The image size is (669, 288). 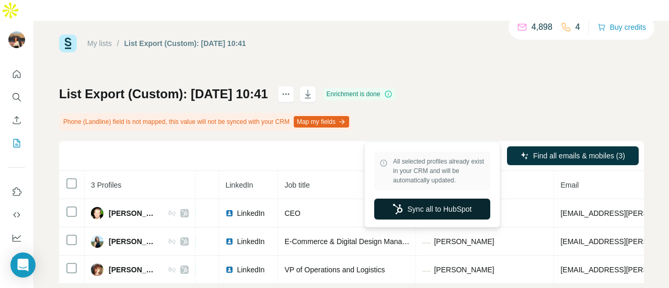 I want to click on p: 4, so click(x=577, y=27).